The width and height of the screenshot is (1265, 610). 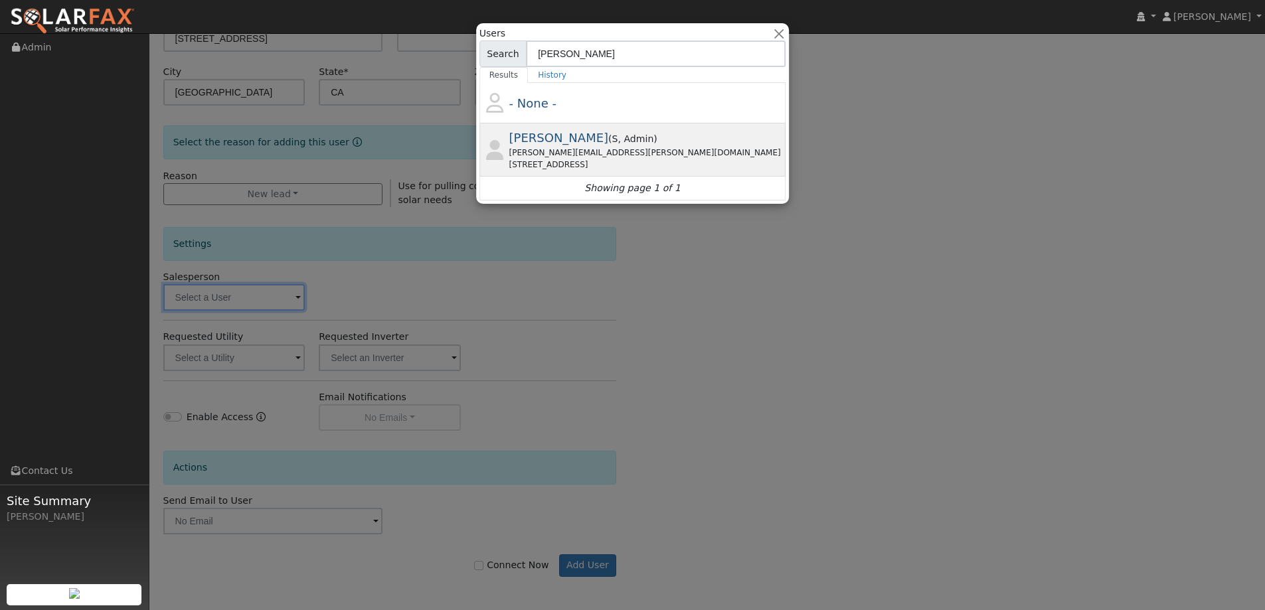 What do you see at coordinates (492, 33) in the screenshot?
I see `span: Users` at bounding box center [492, 33].